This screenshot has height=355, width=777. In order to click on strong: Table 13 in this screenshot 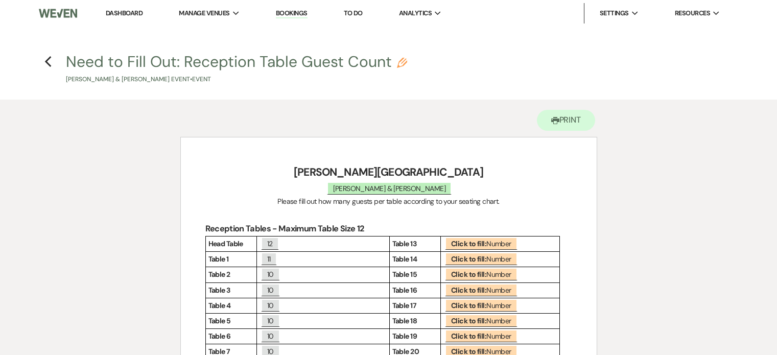, I will do `click(405, 244)`.